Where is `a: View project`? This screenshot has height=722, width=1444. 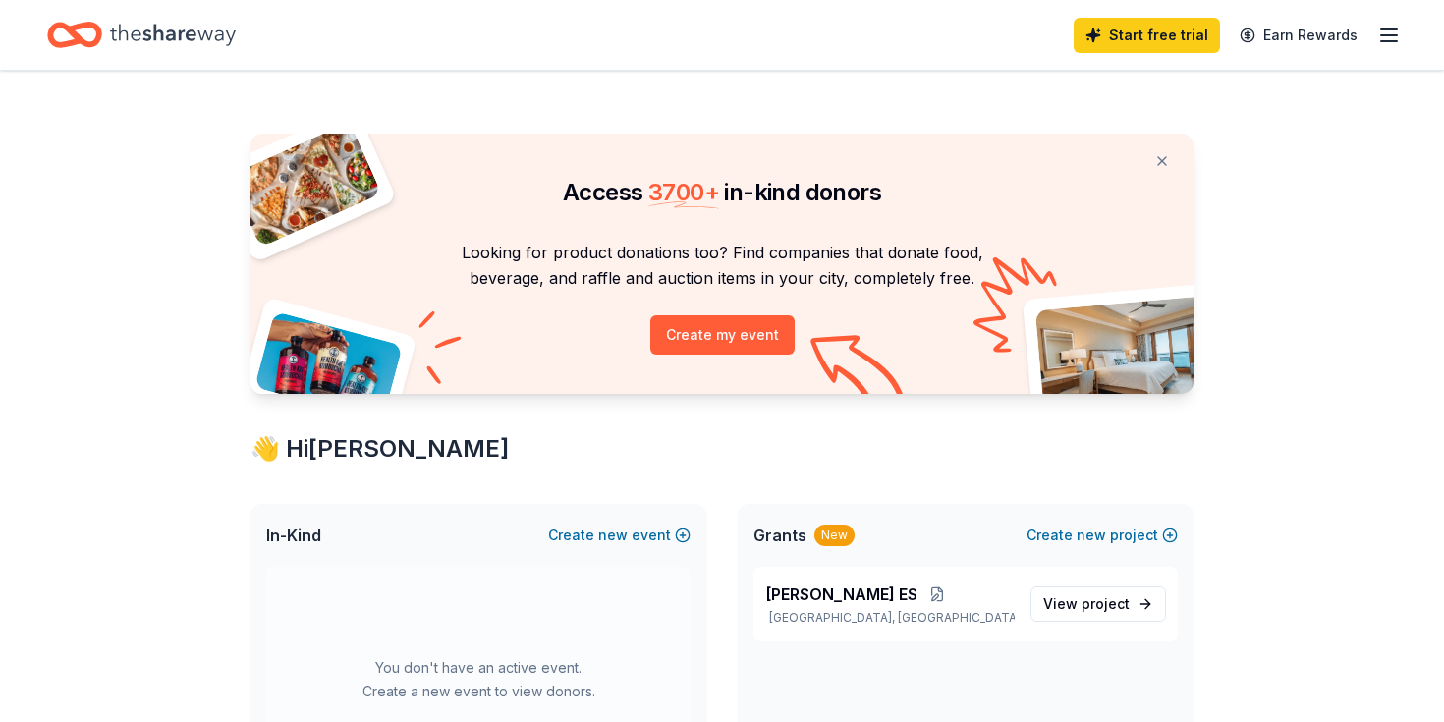
a: View project is located at coordinates (1098, 604).